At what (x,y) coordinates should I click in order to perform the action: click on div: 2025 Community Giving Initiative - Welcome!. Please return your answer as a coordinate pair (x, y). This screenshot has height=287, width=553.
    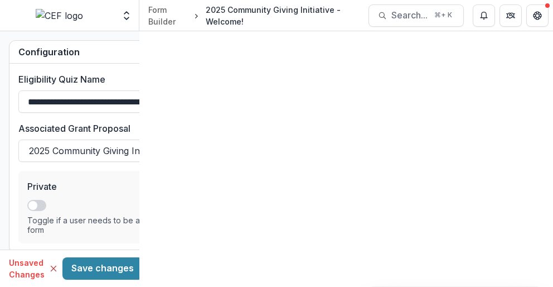
    Looking at the image, I should click on (280, 16).